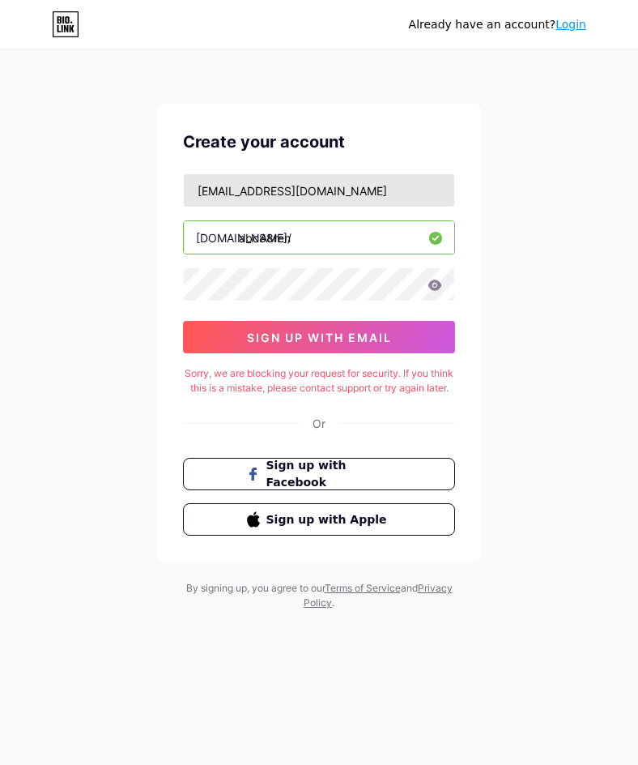  What do you see at coordinates (319, 474) in the screenshot?
I see `button: Sign up with Facebook` at bounding box center [319, 474].